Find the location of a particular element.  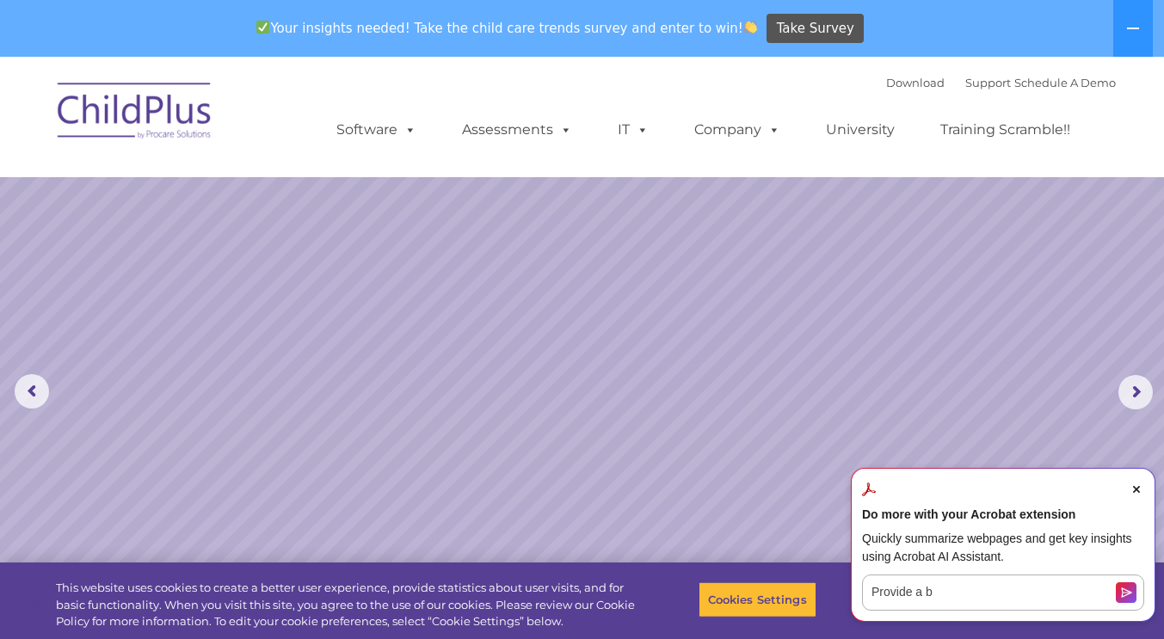

a: Training Scramble!! is located at coordinates (1005, 130).